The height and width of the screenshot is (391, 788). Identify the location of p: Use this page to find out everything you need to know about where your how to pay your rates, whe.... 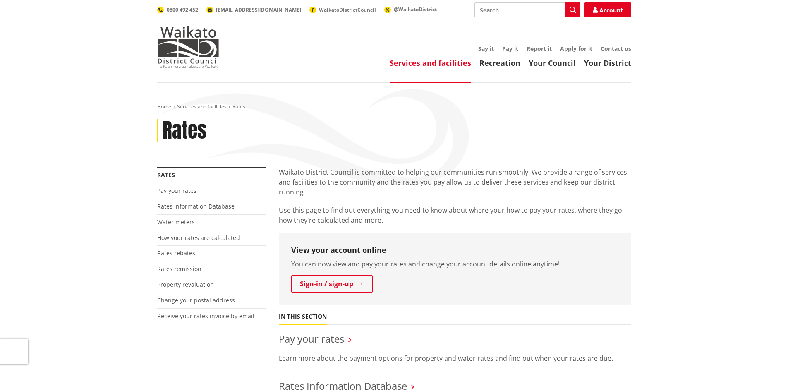
(455, 215).